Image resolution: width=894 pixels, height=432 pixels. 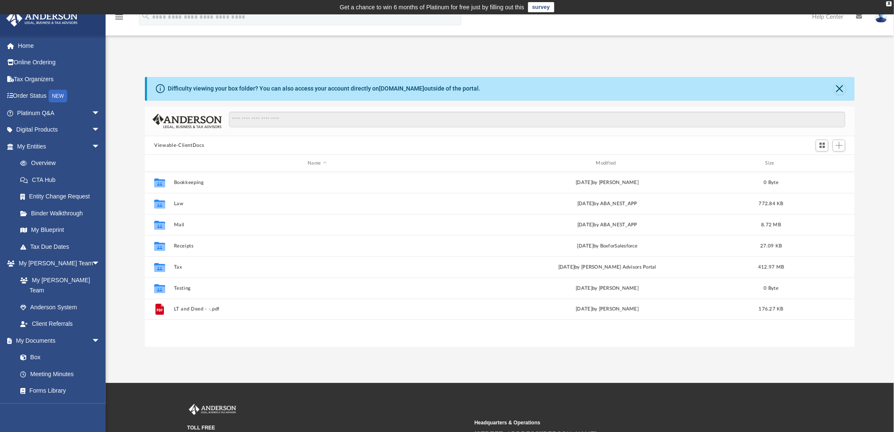 What do you see at coordinates (60, 374) in the screenshot?
I see `a: Meeting Minutes` at bounding box center [60, 374].